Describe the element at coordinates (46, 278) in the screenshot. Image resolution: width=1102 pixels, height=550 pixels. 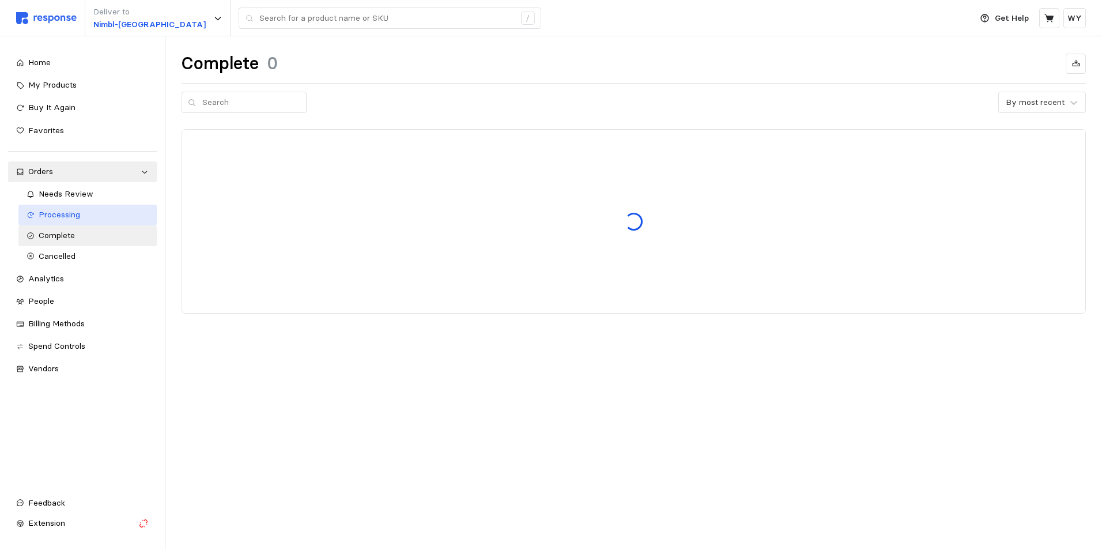
I see `span: Analytics` at that location.